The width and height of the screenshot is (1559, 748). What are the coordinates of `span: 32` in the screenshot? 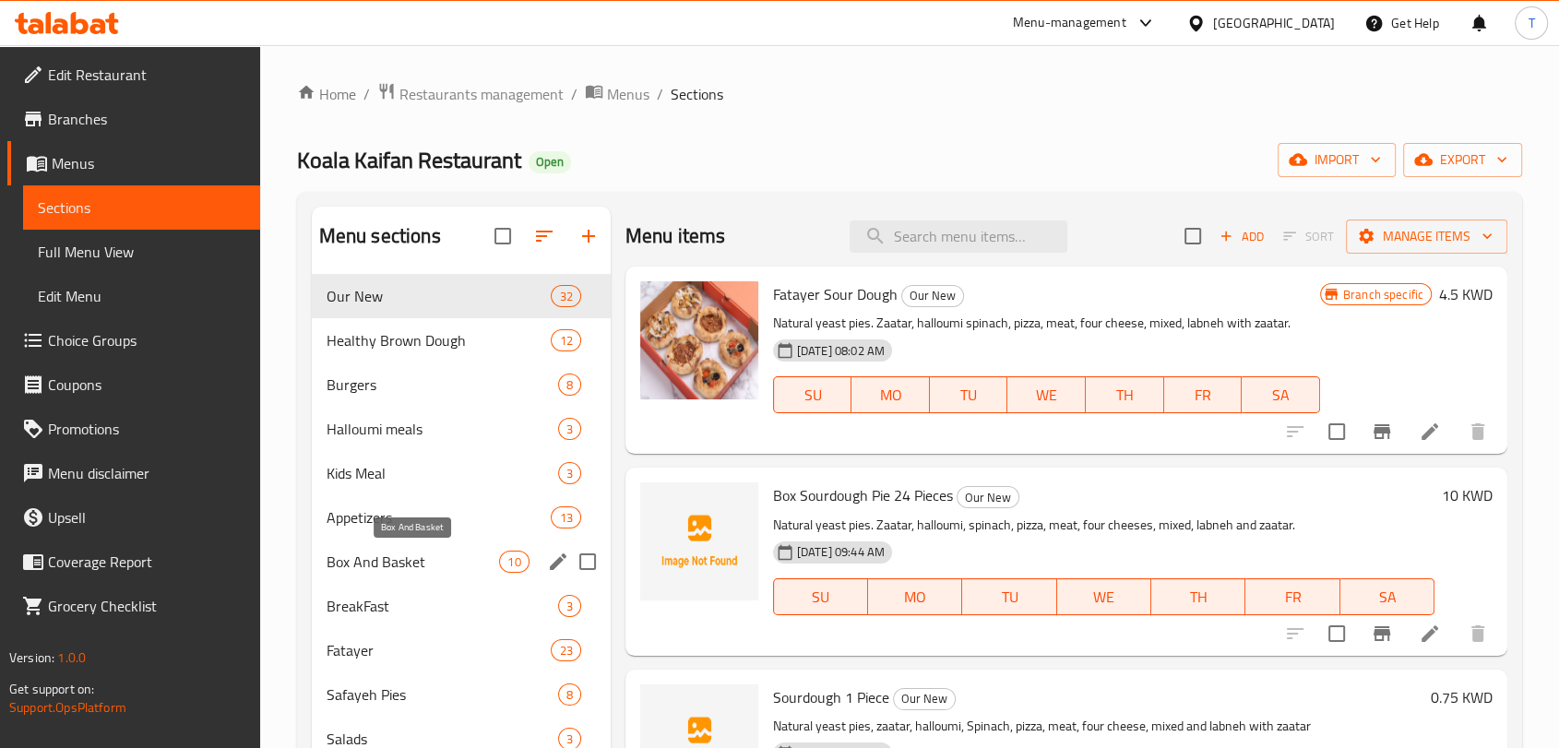 It's located at (565, 296).